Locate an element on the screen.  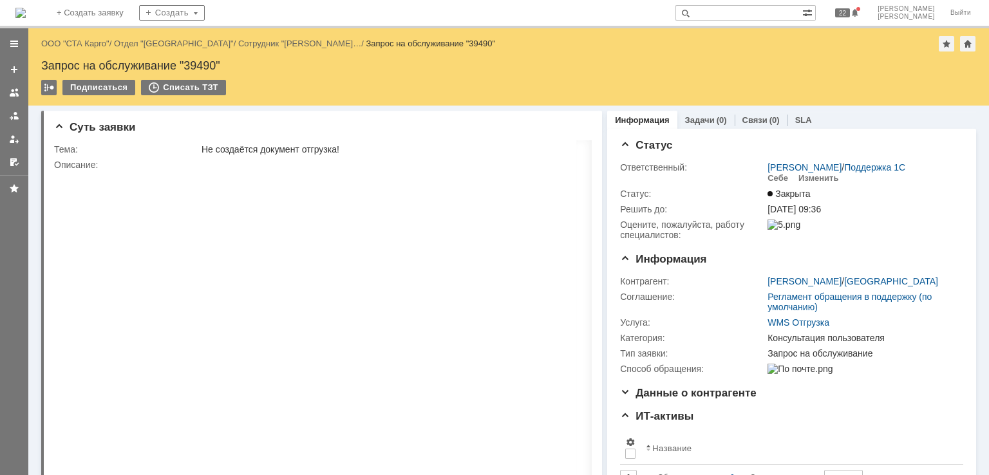
a: Информация is located at coordinates (642, 120).